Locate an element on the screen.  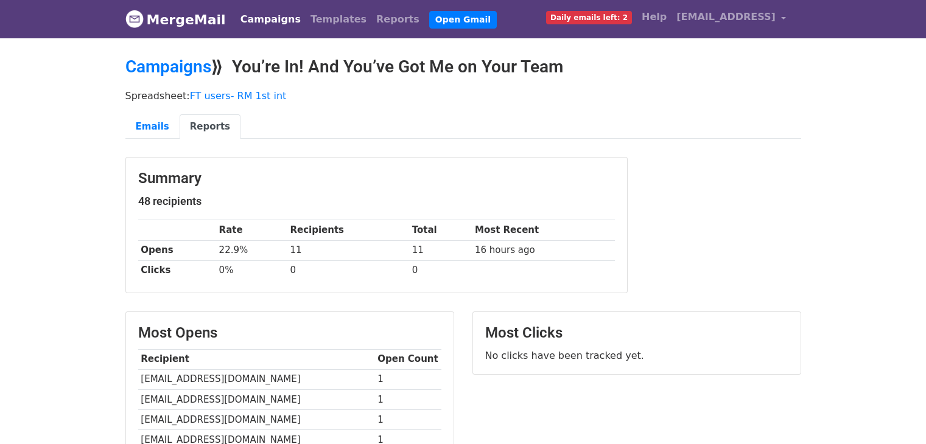
img: MergeMail logo is located at coordinates (135, 19).